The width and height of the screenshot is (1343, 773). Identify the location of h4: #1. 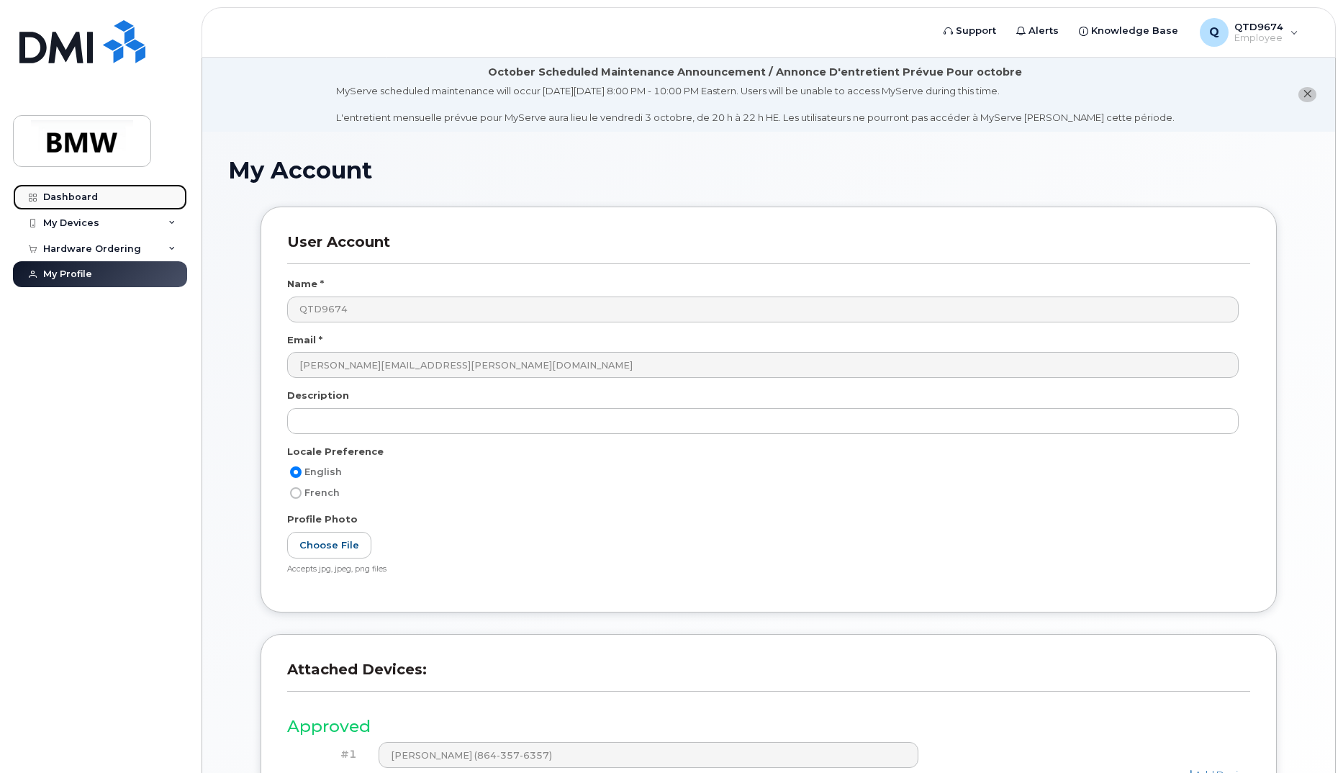
(327, 754).